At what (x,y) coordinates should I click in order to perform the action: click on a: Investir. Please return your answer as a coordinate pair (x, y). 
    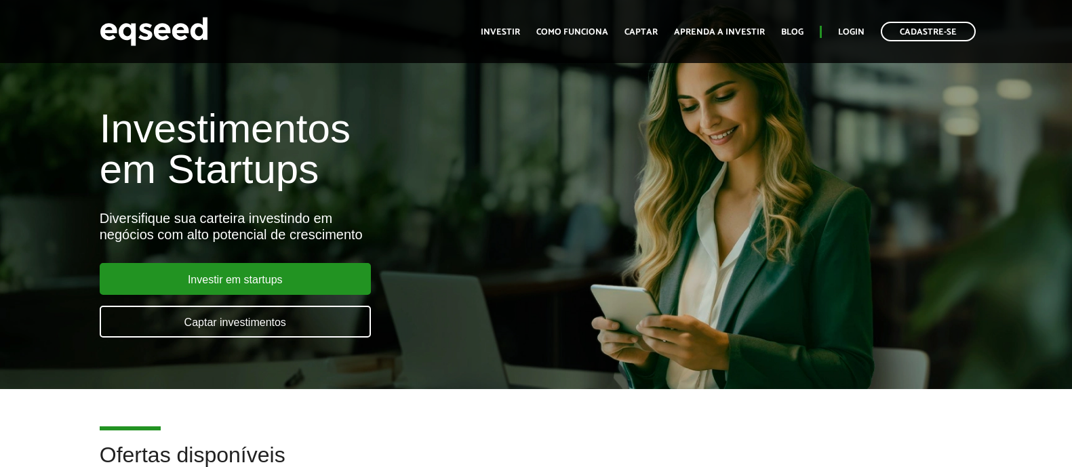
    Looking at the image, I should click on (500, 32).